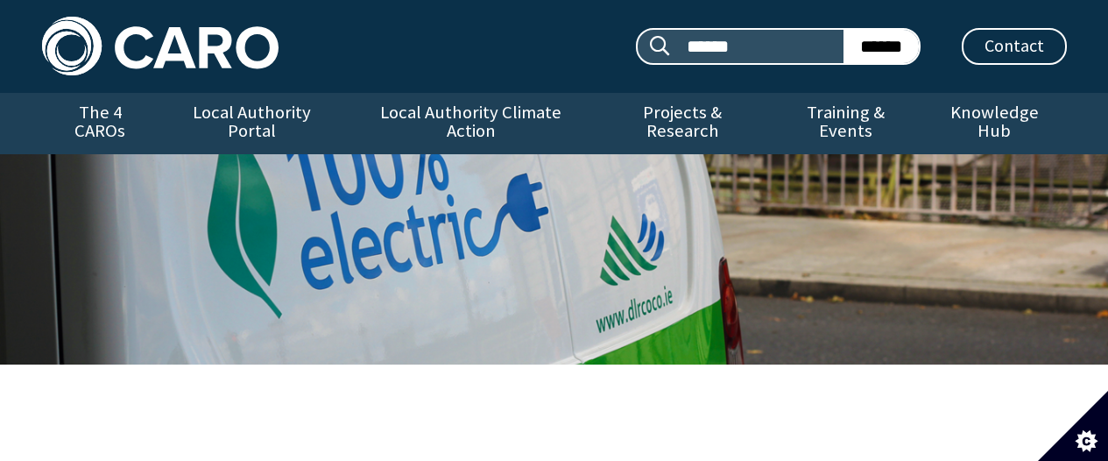 The image size is (1108, 461). What do you see at coordinates (994, 124) in the screenshot?
I see `a: Knowledge Hub` at bounding box center [994, 124].